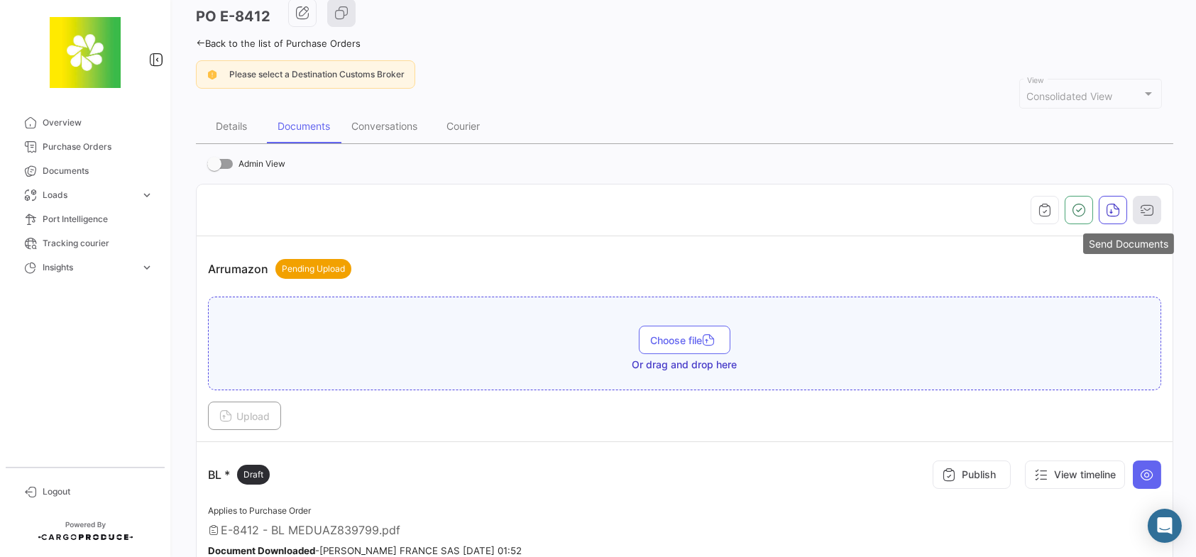  Describe the element at coordinates (685, 365) in the screenshot. I see `span: Or drag and drop here` at that location.